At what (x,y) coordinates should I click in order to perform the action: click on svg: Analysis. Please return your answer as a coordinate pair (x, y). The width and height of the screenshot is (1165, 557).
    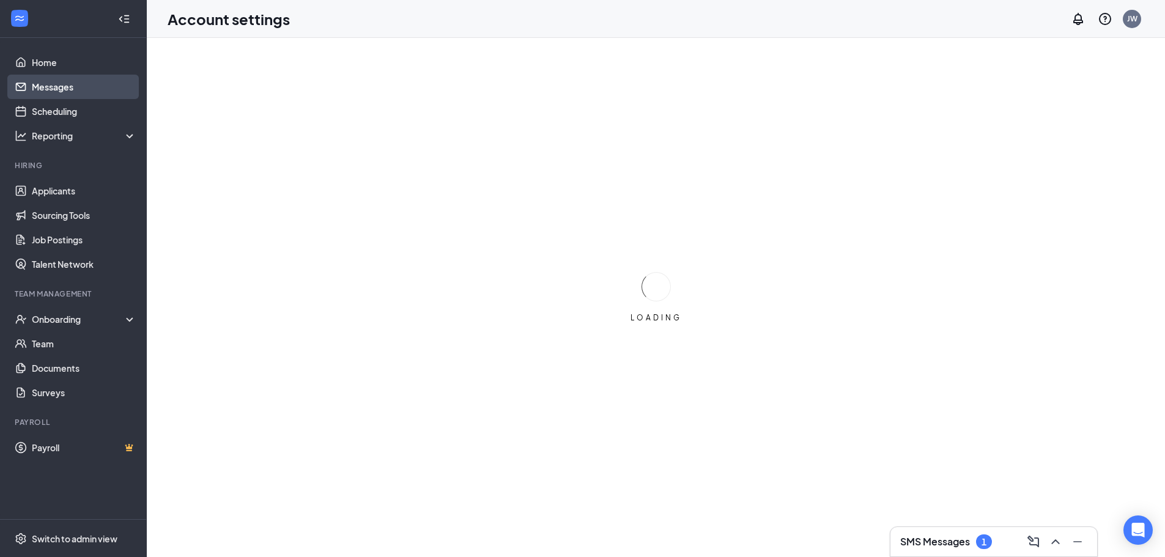
    Looking at the image, I should click on (21, 136).